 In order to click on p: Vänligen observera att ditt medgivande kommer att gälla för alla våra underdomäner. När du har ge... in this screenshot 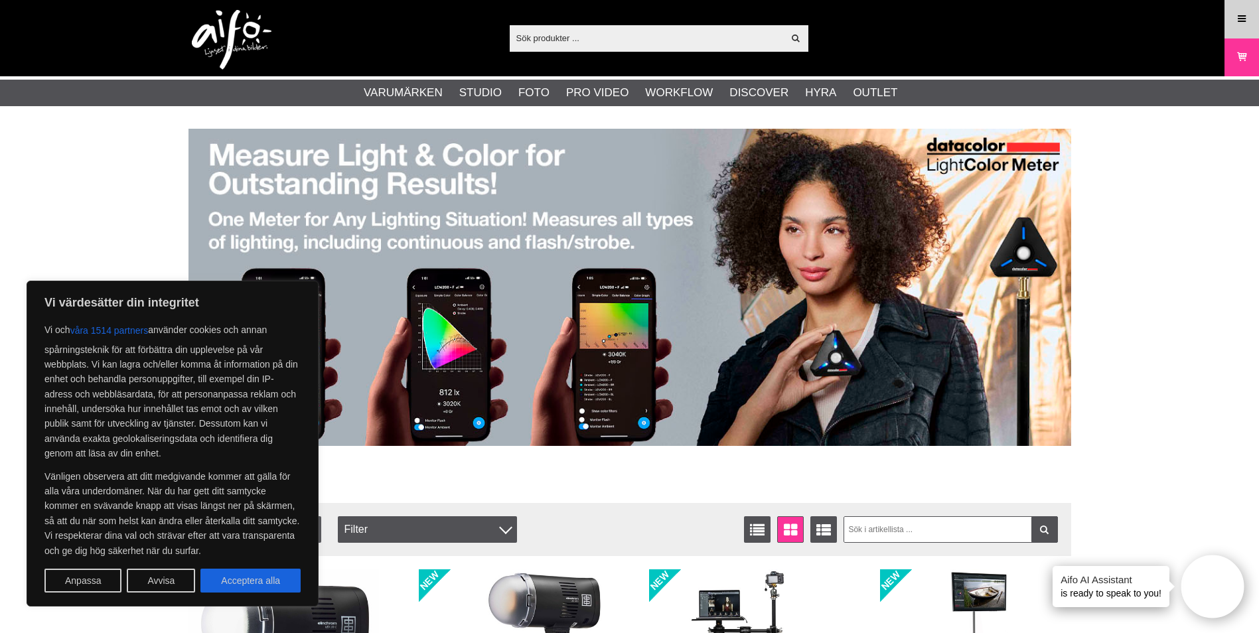, I will do `click(173, 514)`.